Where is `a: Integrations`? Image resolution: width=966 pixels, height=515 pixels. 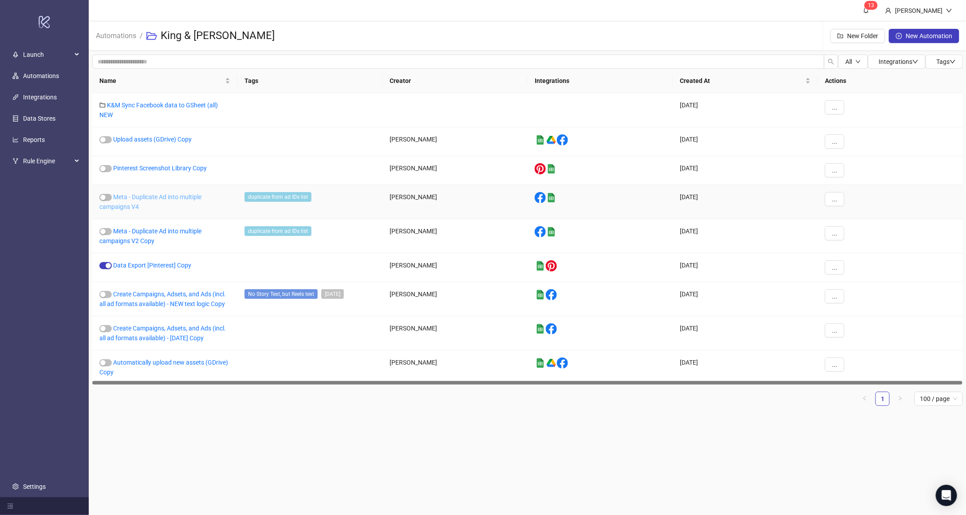
a: Integrations is located at coordinates (40, 97).